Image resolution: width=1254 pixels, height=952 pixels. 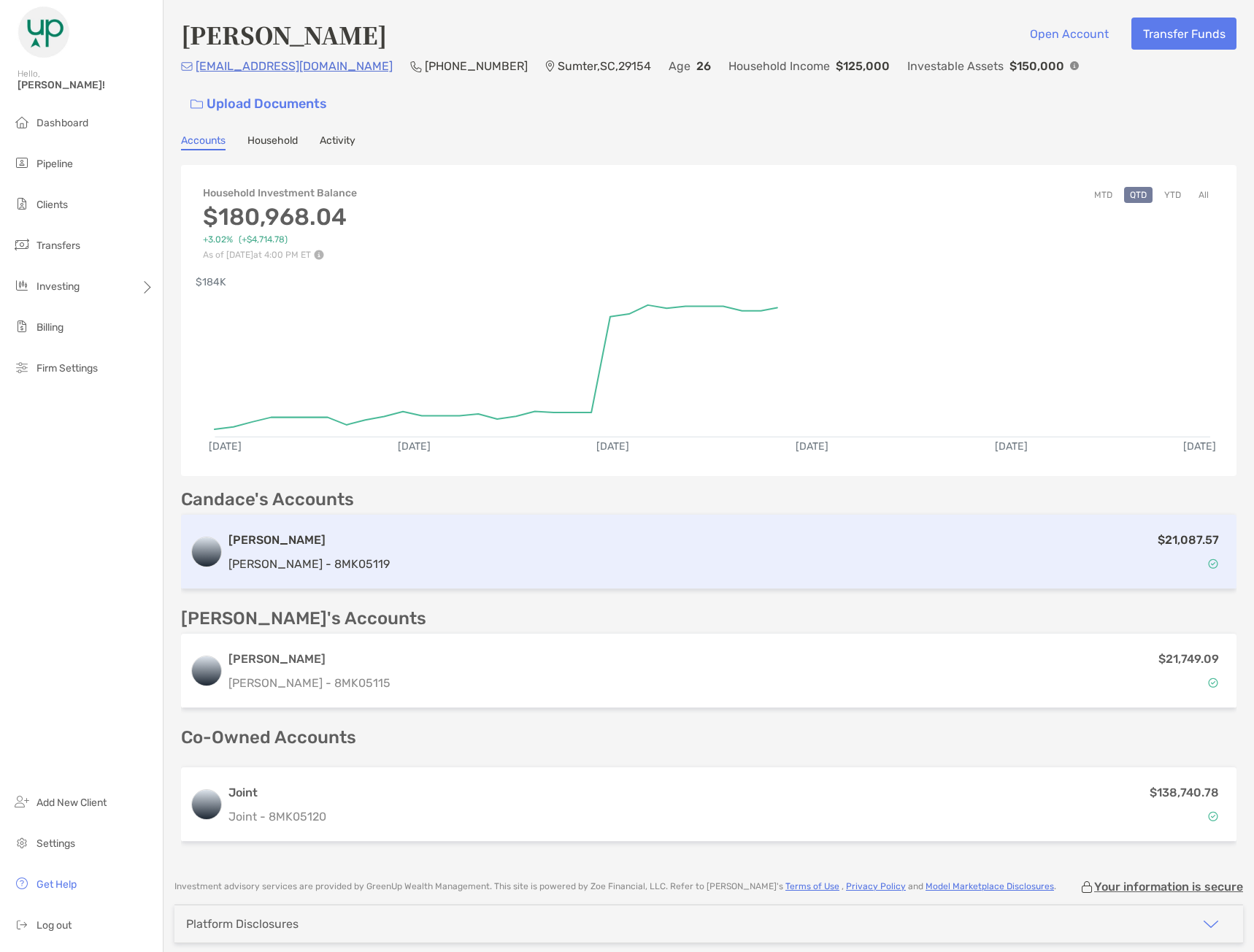 I want to click on p: $21,087.57, so click(x=1189, y=539).